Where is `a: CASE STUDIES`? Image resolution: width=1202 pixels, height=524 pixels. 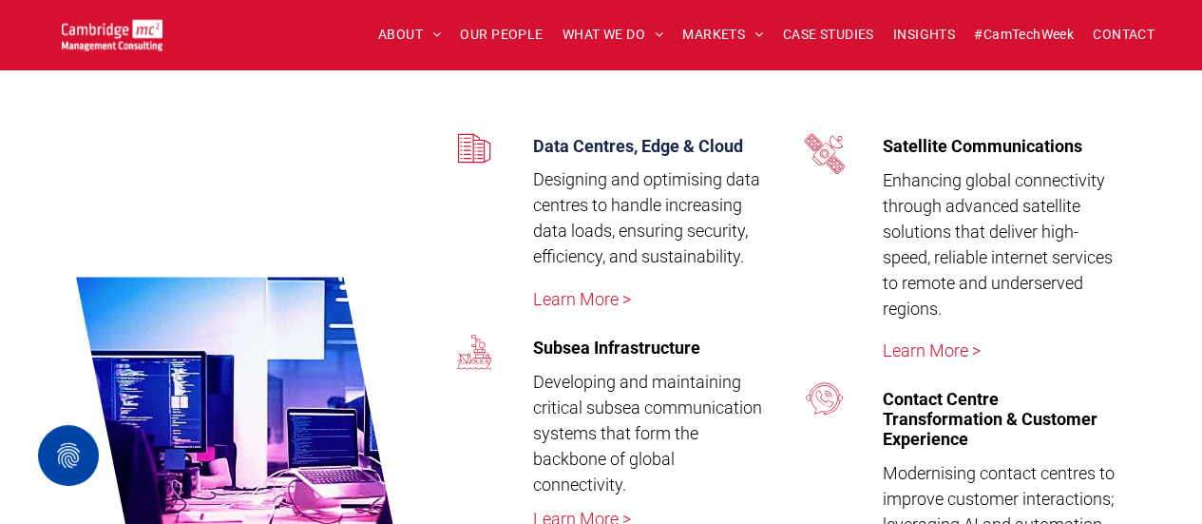 a: CASE STUDIES is located at coordinates (829, 34).